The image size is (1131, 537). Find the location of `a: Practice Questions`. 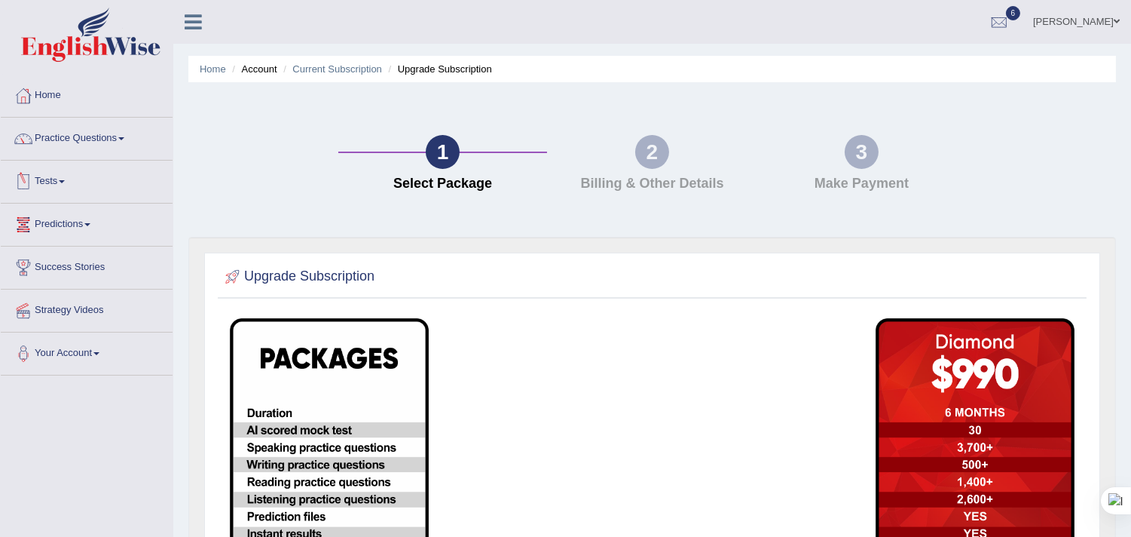

a: Practice Questions is located at coordinates (87, 136).